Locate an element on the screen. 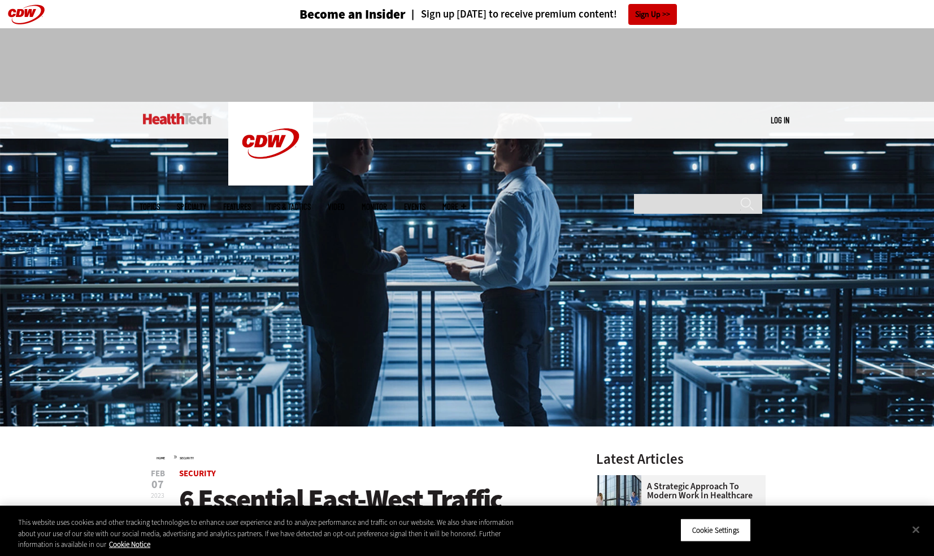 The width and height of the screenshot is (934, 556). div: User menu is located at coordinates (780, 120).